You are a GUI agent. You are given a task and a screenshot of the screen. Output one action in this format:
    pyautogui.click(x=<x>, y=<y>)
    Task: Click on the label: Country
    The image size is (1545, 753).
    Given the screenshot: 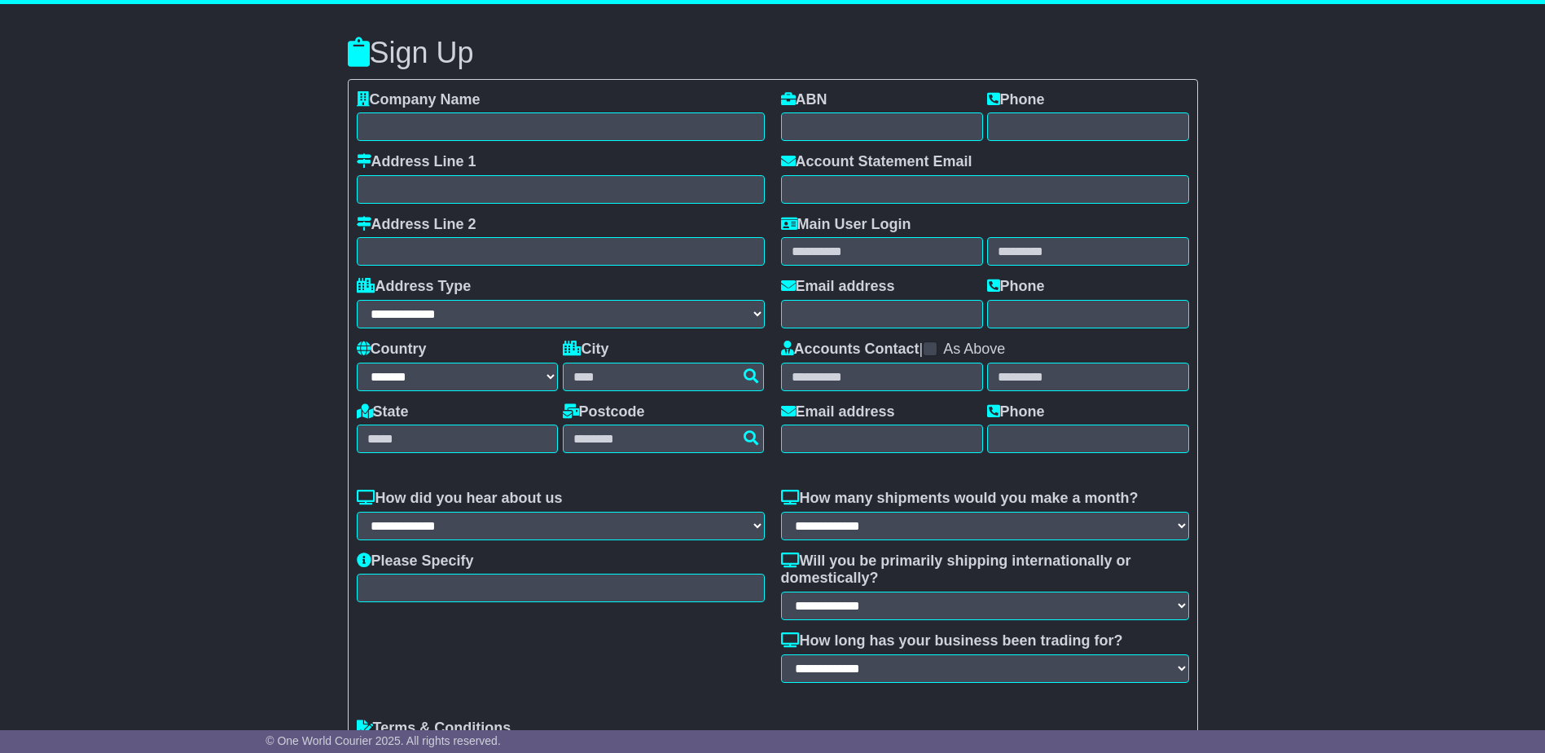 What is the action you would take?
    pyautogui.click(x=392, y=349)
    